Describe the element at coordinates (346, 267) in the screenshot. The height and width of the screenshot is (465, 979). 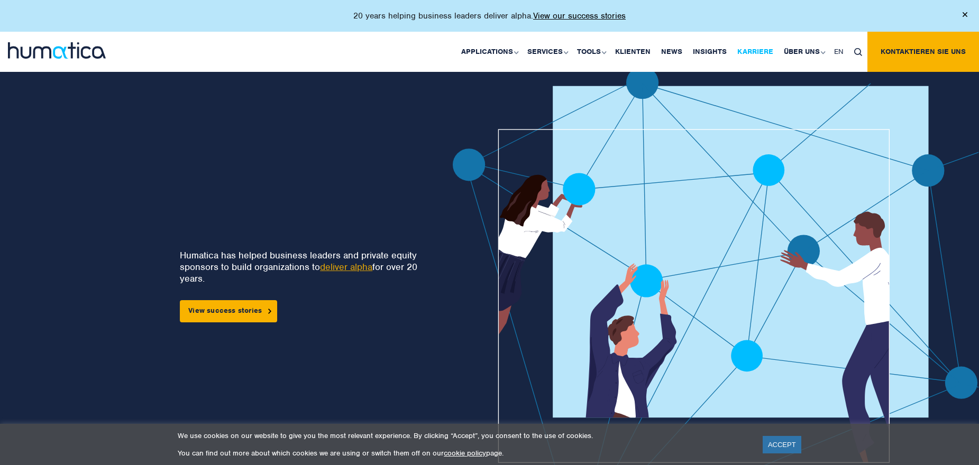
I see `a: deliver alpha` at that location.